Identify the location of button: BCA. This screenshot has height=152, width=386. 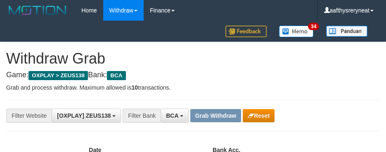
(175, 116).